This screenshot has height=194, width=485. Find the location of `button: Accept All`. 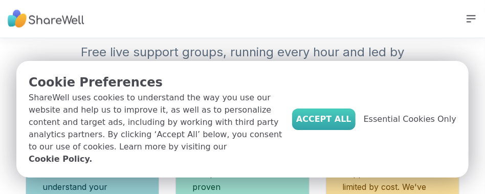

button: Accept All is located at coordinates (324, 119).